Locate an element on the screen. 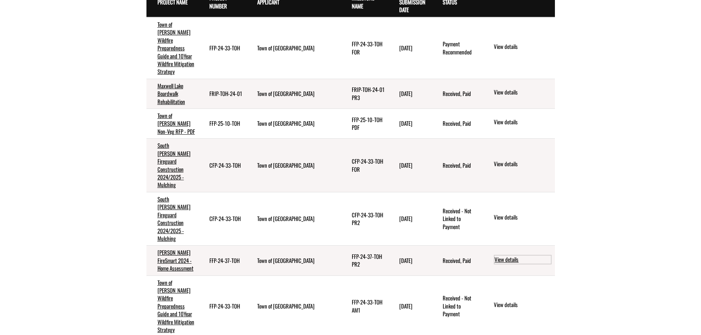 The image size is (701, 335). td: 8/30/2025 is located at coordinates (410, 48).